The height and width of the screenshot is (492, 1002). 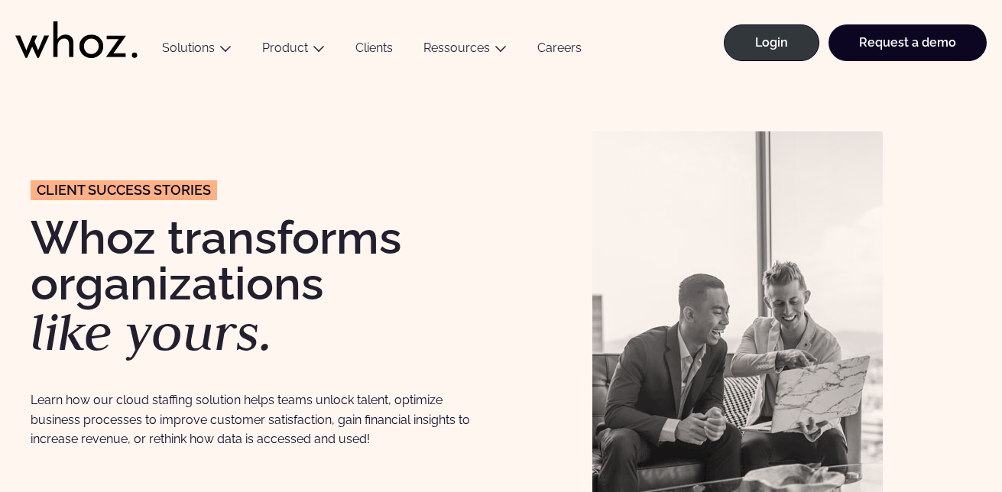 I want to click on a: Clients, so click(x=374, y=50).